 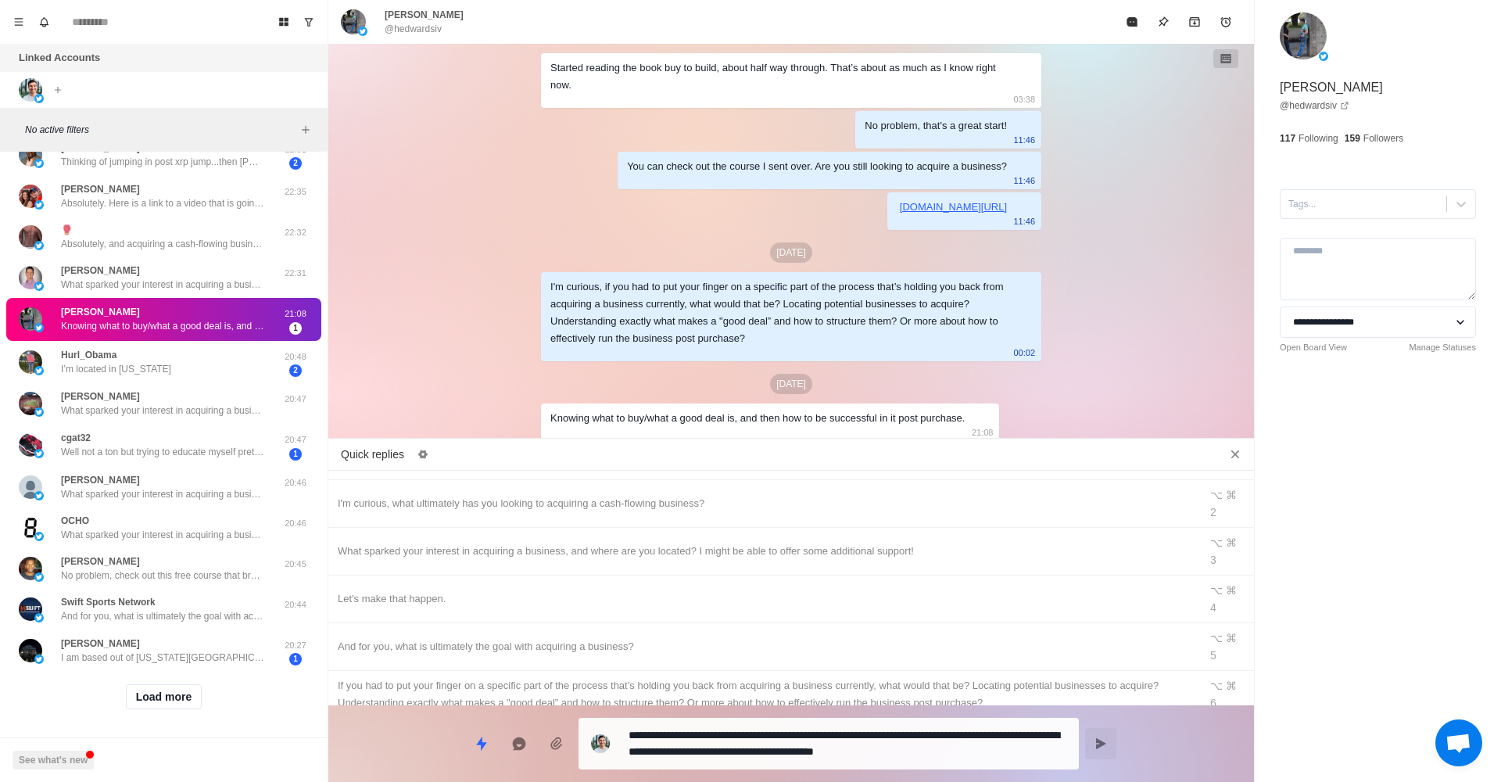 What do you see at coordinates (1235, 454) in the screenshot?
I see `button: Close quick replies` at bounding box center [1235, 454].